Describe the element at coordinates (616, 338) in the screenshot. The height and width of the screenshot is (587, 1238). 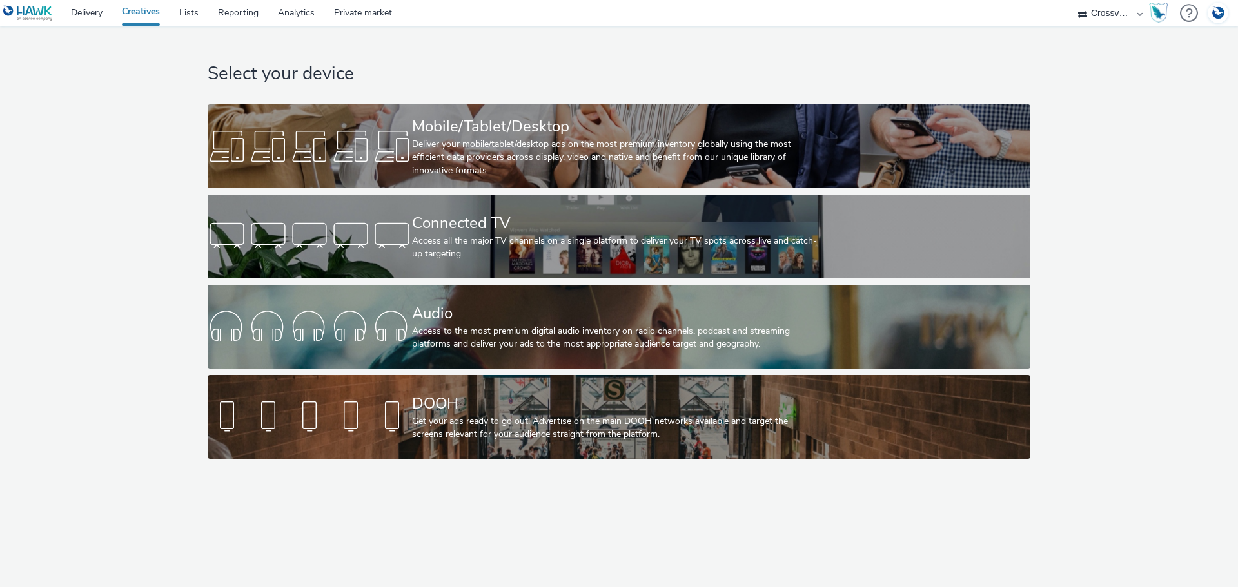
I see `div: Access to the most premium digital audio inventory on radio channels, podcast and streaming platf...` at that location.